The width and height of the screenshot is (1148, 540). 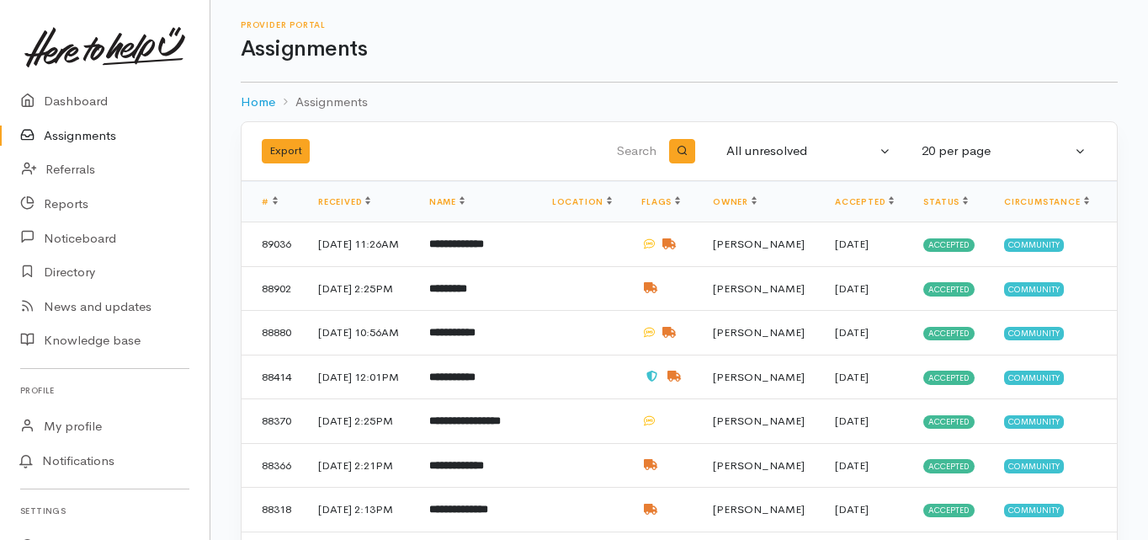 What do you see at coordinates (273, 288) in the screenshot?
I see `td: 88902` at bounding box center [273, 288].